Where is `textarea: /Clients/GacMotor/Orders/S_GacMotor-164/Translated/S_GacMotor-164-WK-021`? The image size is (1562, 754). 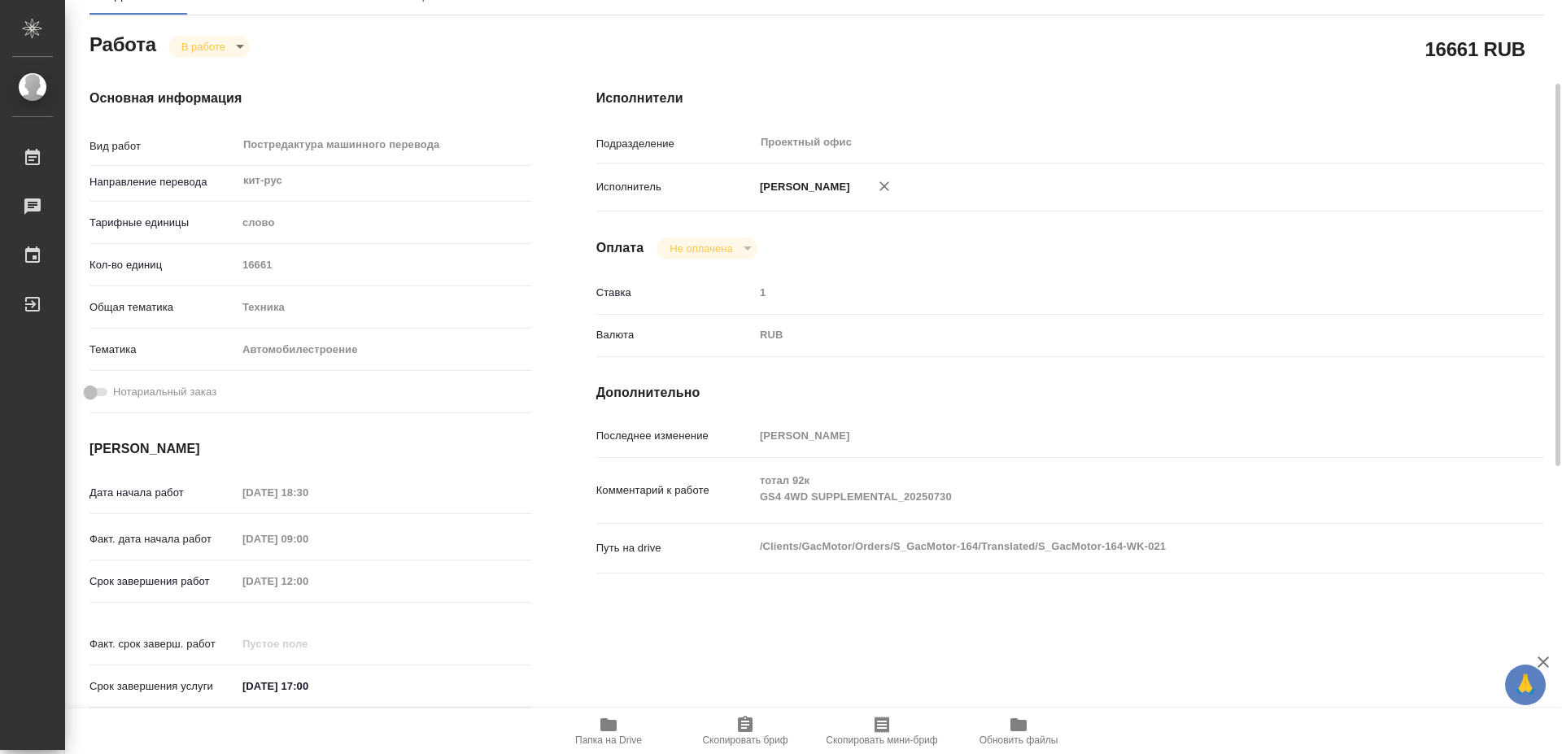 textarea: /Clients/GacMotor/Orders/S_GacMotor-164/Translated/S_GacMotor-164-WK-021 is located at coordinates (1110, 547).